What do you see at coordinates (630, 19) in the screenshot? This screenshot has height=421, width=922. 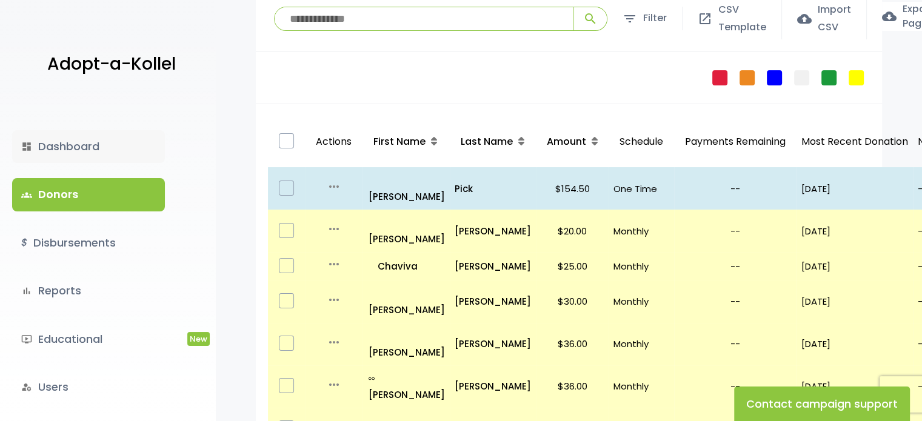 I see `span: filter_list` at bounding box center [630, 19].